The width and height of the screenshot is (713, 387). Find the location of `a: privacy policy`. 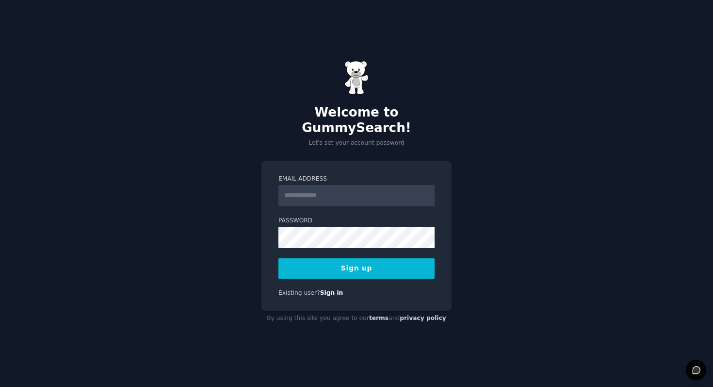

a: privacy policy is located at coordinates (423, 318).